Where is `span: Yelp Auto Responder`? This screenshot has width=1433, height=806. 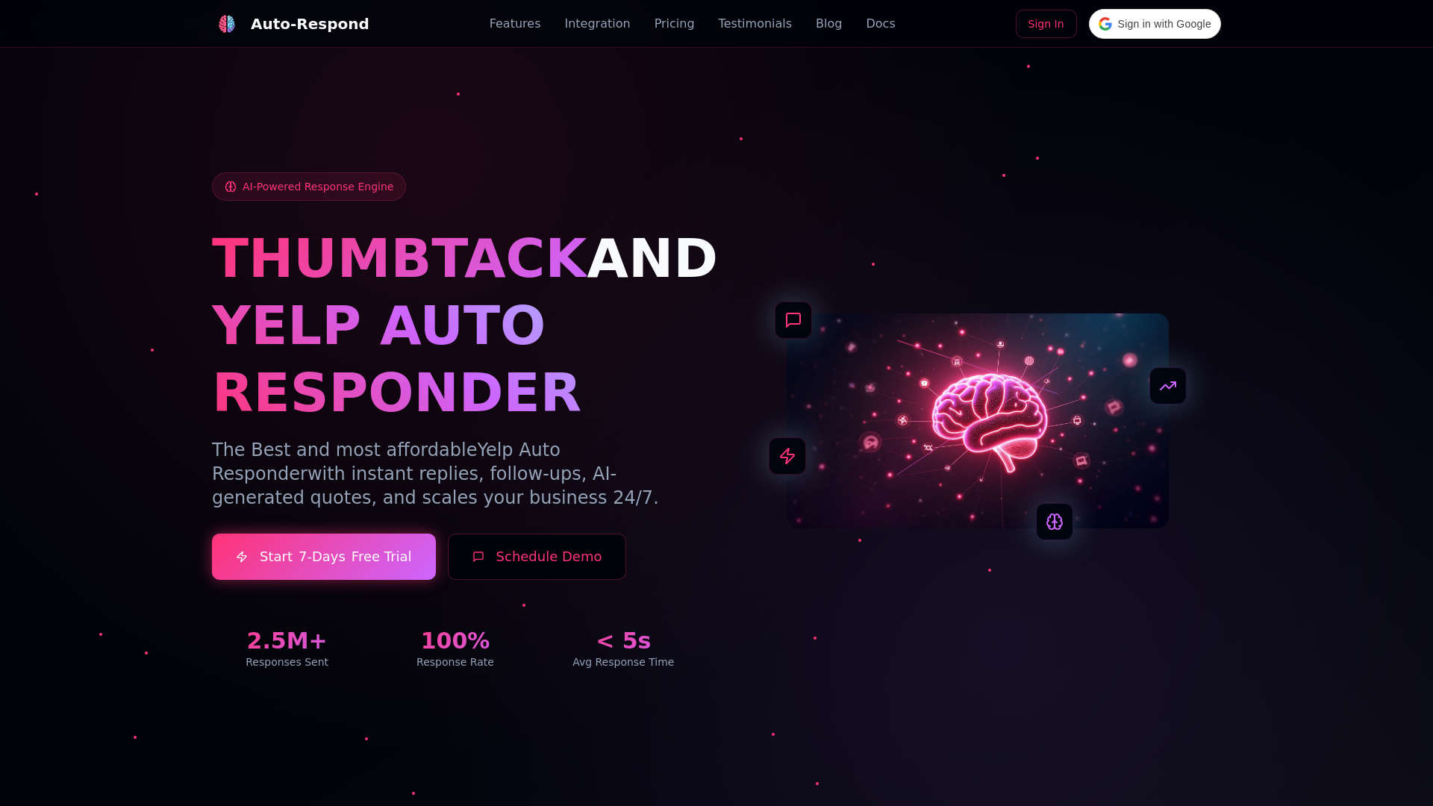 span: Yelp Auto Responder is located at coordinates (386, 462).